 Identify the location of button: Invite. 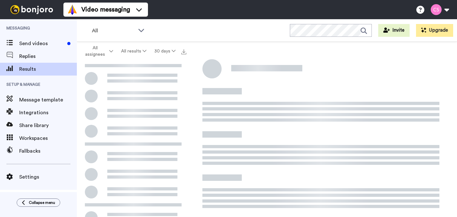
(394, 30).